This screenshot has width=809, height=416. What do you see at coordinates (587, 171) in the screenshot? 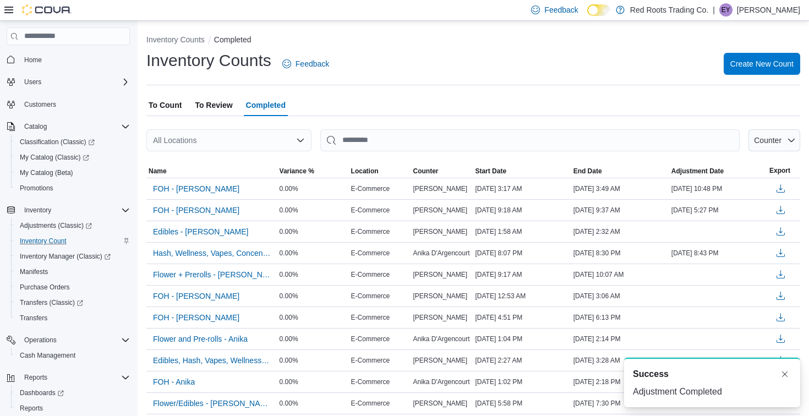
I see `span: End Date` at bounding box center [587, 171].